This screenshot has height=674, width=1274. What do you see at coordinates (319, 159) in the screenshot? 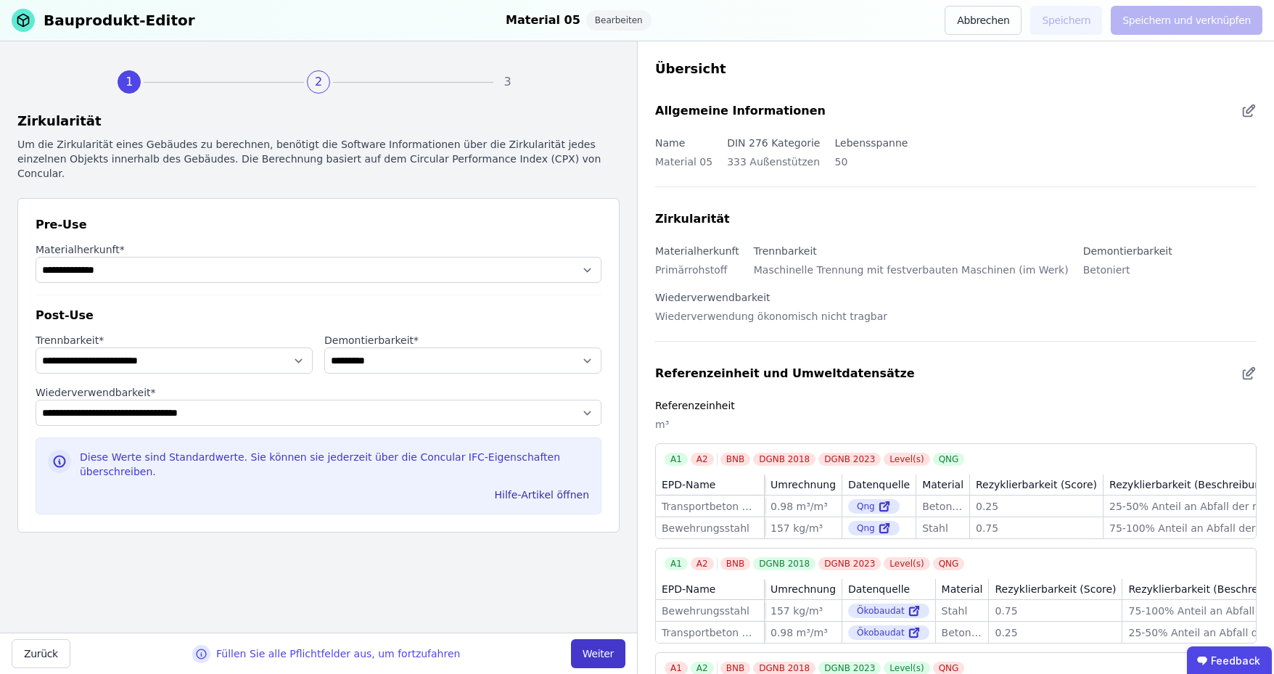
I see `div: Um die Zirkularität eines Gebäudes zu berechnen, benötigt die Software Informationen über die Zir...` at bounding box center [319, 159].